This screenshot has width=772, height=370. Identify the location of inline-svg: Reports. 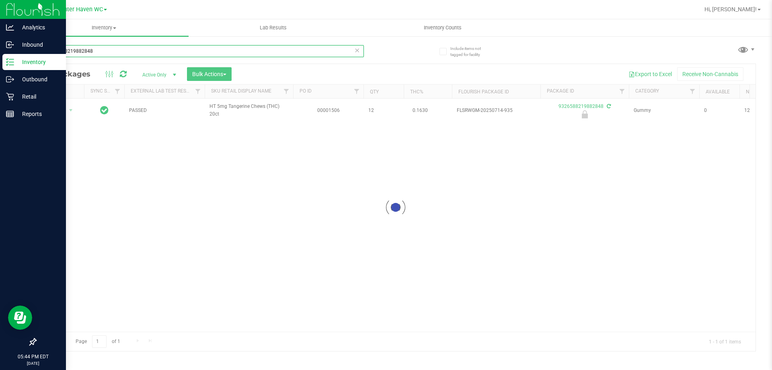
(10, 114).